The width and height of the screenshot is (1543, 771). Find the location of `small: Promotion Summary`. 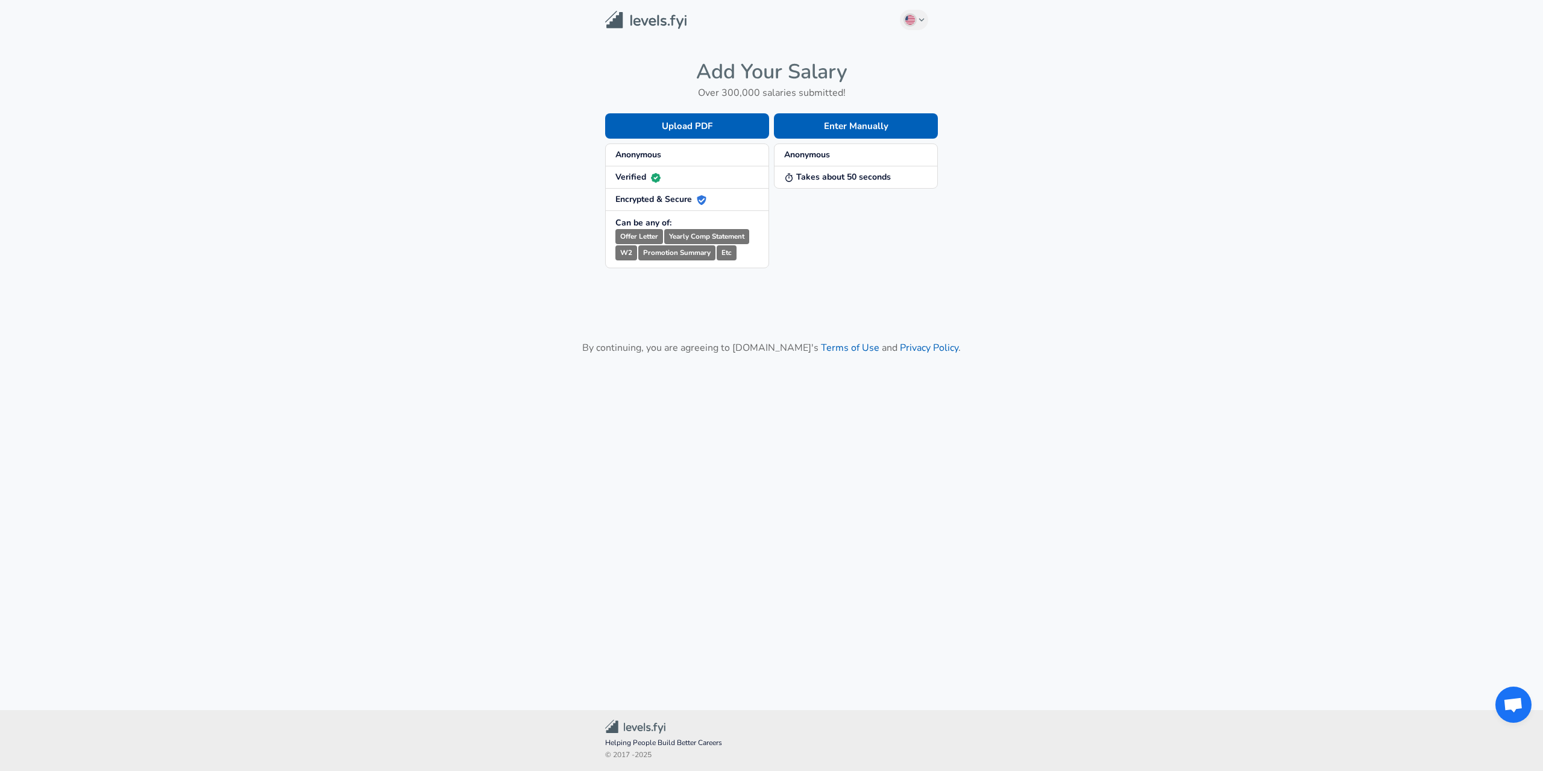

small: Promotion Summary is located at coordinates (677, 252).